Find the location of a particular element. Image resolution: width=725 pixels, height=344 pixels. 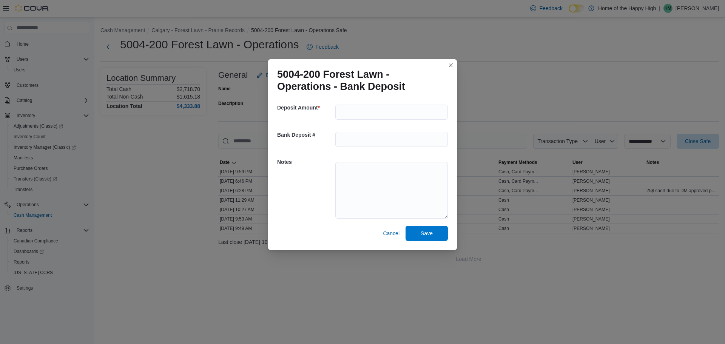

span: Cancel is located at coordinates (391, 233).